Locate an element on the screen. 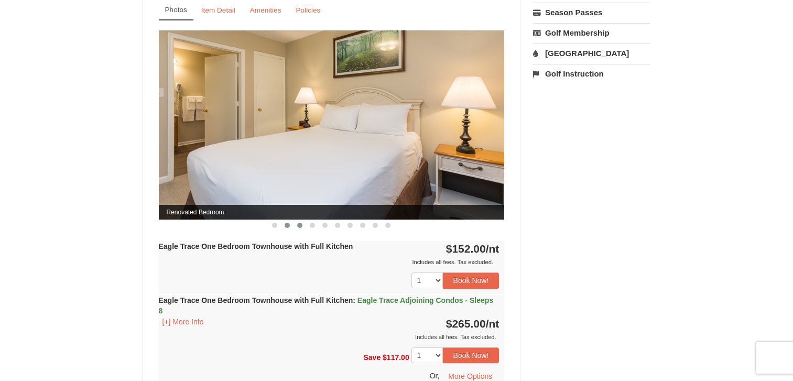 The width and height of the screenshot is (793, 381). img: Renovated Bedroom is located at coordinates (331, 125).